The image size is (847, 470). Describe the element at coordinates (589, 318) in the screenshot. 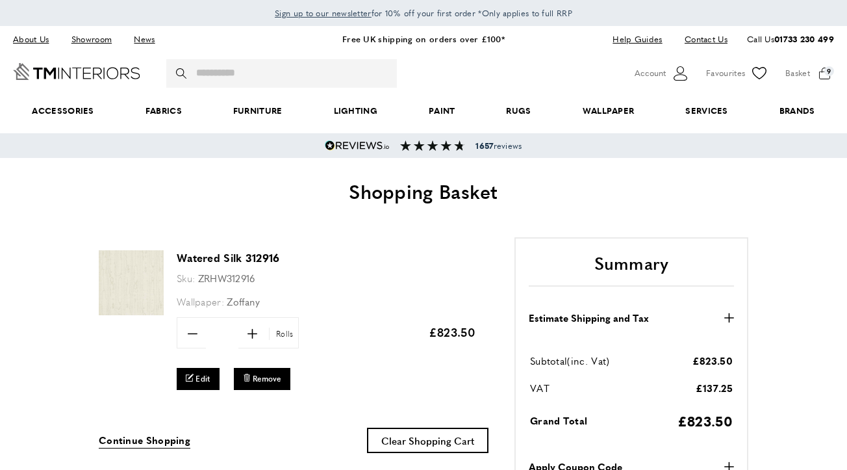

I see `strong: Estimate Shipping and Tax` at that location.